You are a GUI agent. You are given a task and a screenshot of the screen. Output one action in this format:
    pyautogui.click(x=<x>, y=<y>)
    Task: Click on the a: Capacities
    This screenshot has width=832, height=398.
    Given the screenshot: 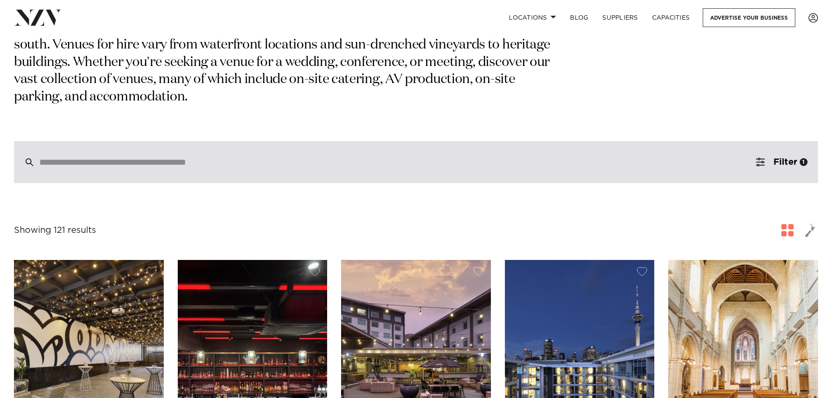 What is the action you would take?
    pyautogui.click(x=671, y=17)
    